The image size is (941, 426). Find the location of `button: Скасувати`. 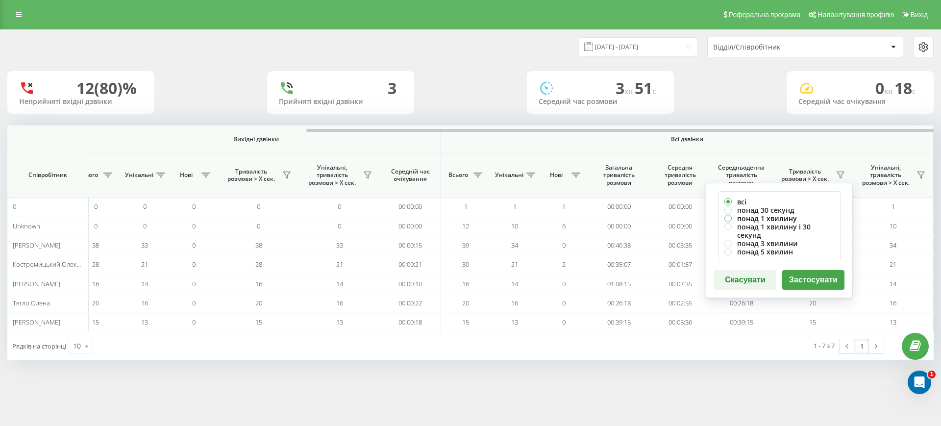

button: Скасувати is located at coordinates (745, 280).